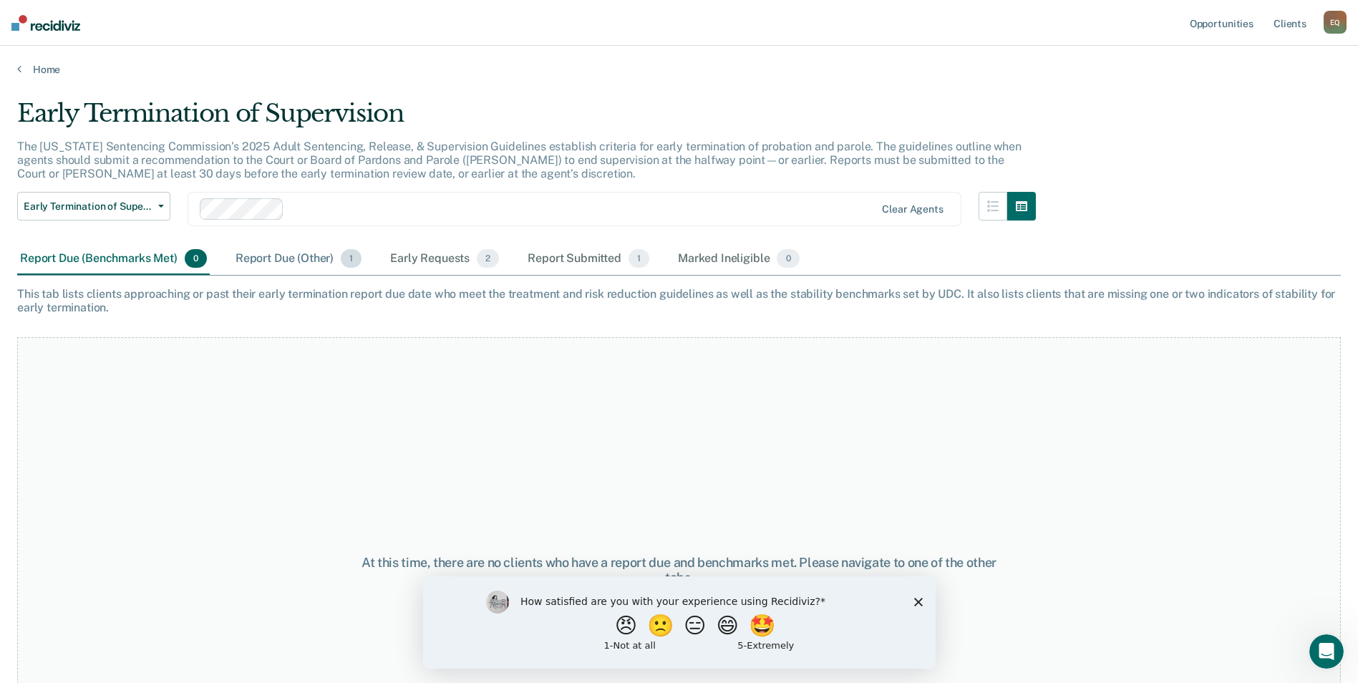 Image resolution: width=1358 pixels, height=683 pixels. Describe the element at coordinates (273, 49) in the screenshot. I see `button: 3` at that location.